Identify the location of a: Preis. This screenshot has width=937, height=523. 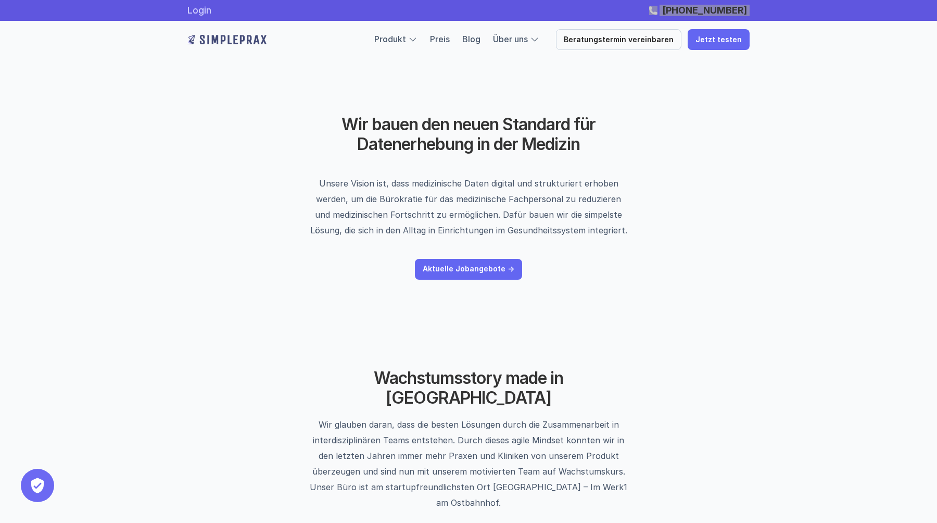
(440, 39).